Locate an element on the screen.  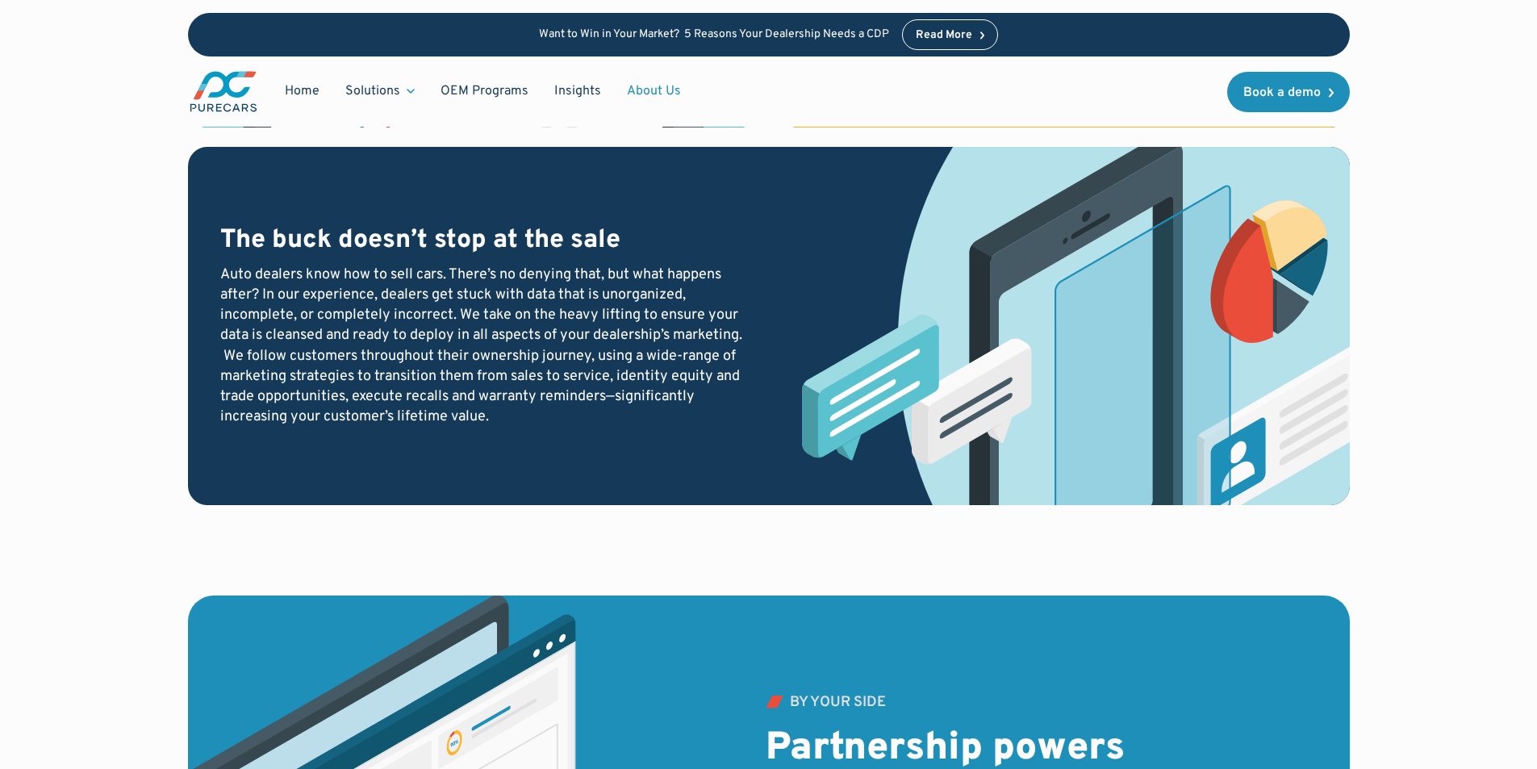
img: text messaging illustration is located at coordinates (1072, 326).